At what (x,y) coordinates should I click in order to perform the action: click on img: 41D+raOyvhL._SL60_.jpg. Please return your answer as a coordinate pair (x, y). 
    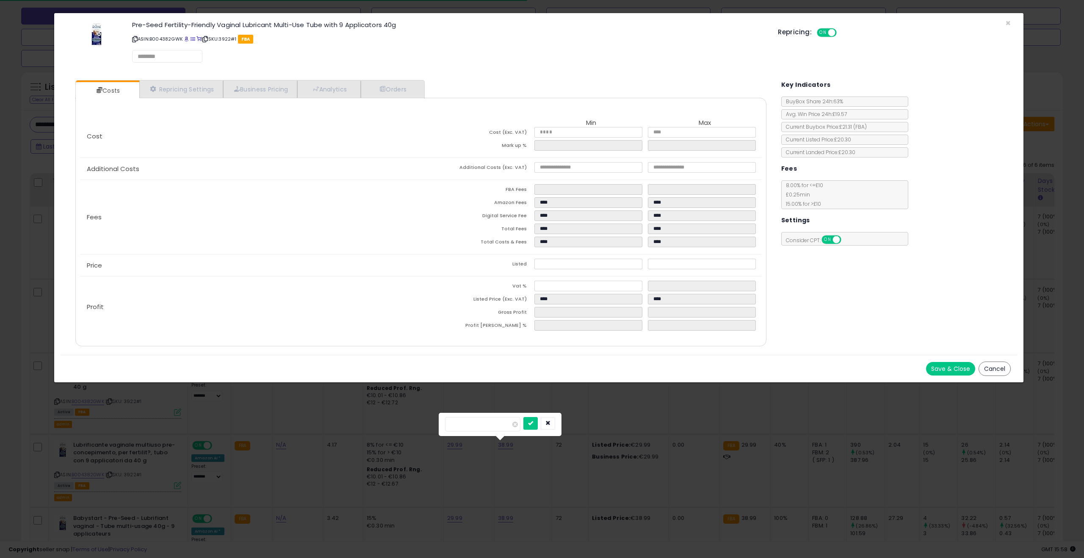
    Looking at the image, I should click on (97, 34).